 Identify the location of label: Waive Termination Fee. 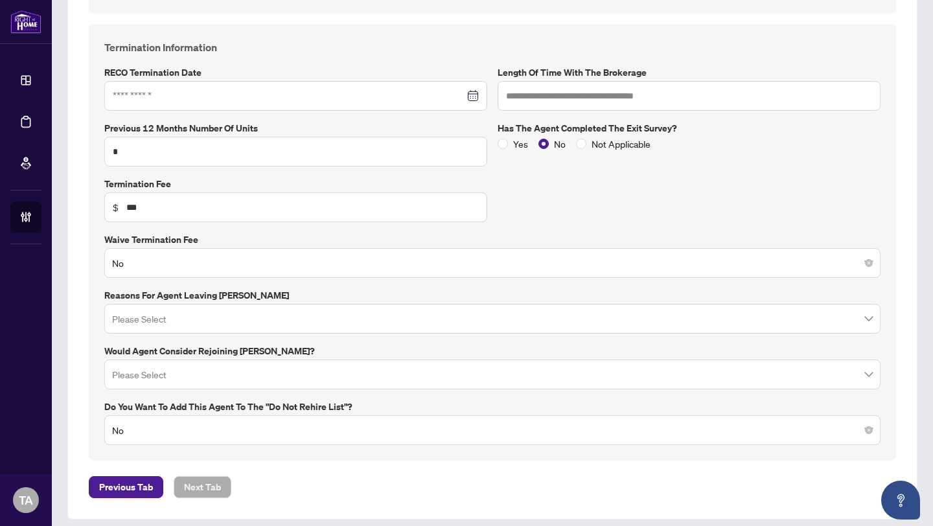
(492, 240).